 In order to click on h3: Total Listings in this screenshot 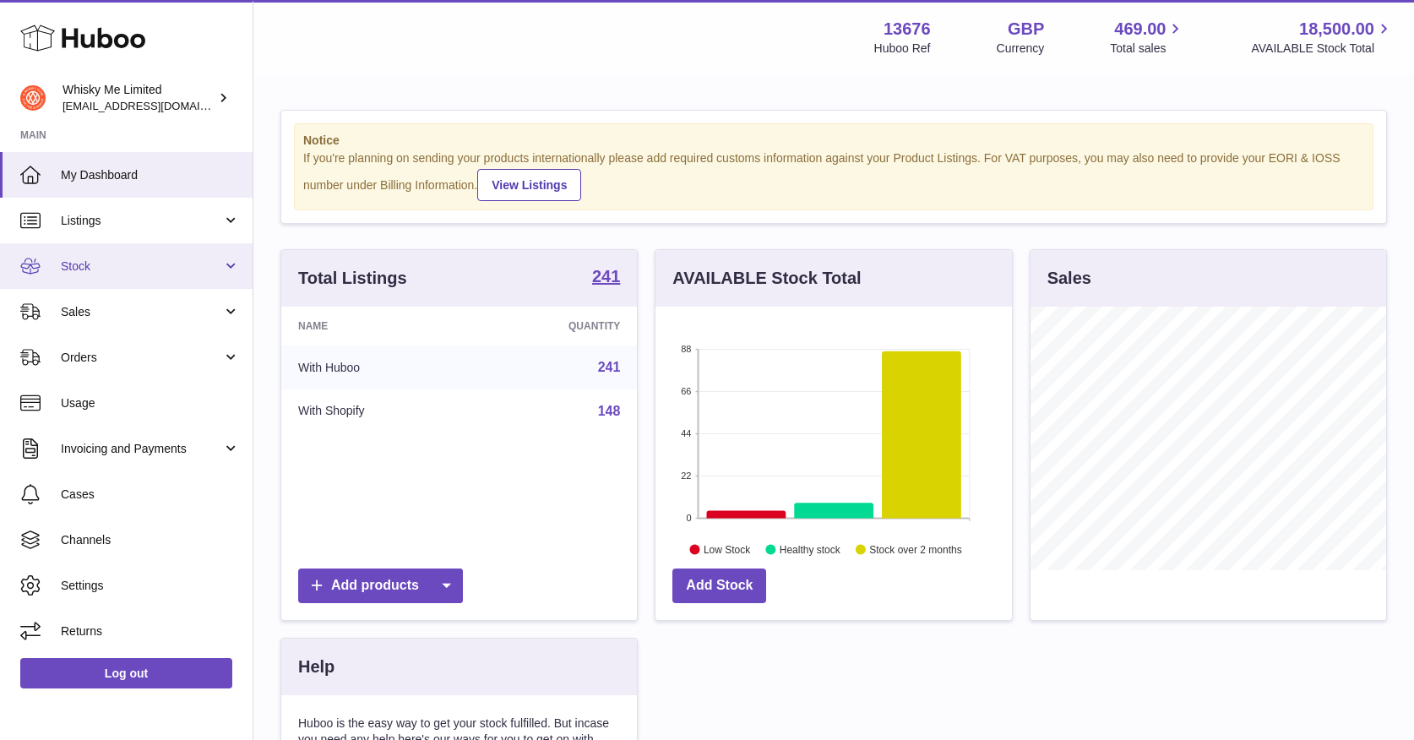, I will do `click(352, 278)`.